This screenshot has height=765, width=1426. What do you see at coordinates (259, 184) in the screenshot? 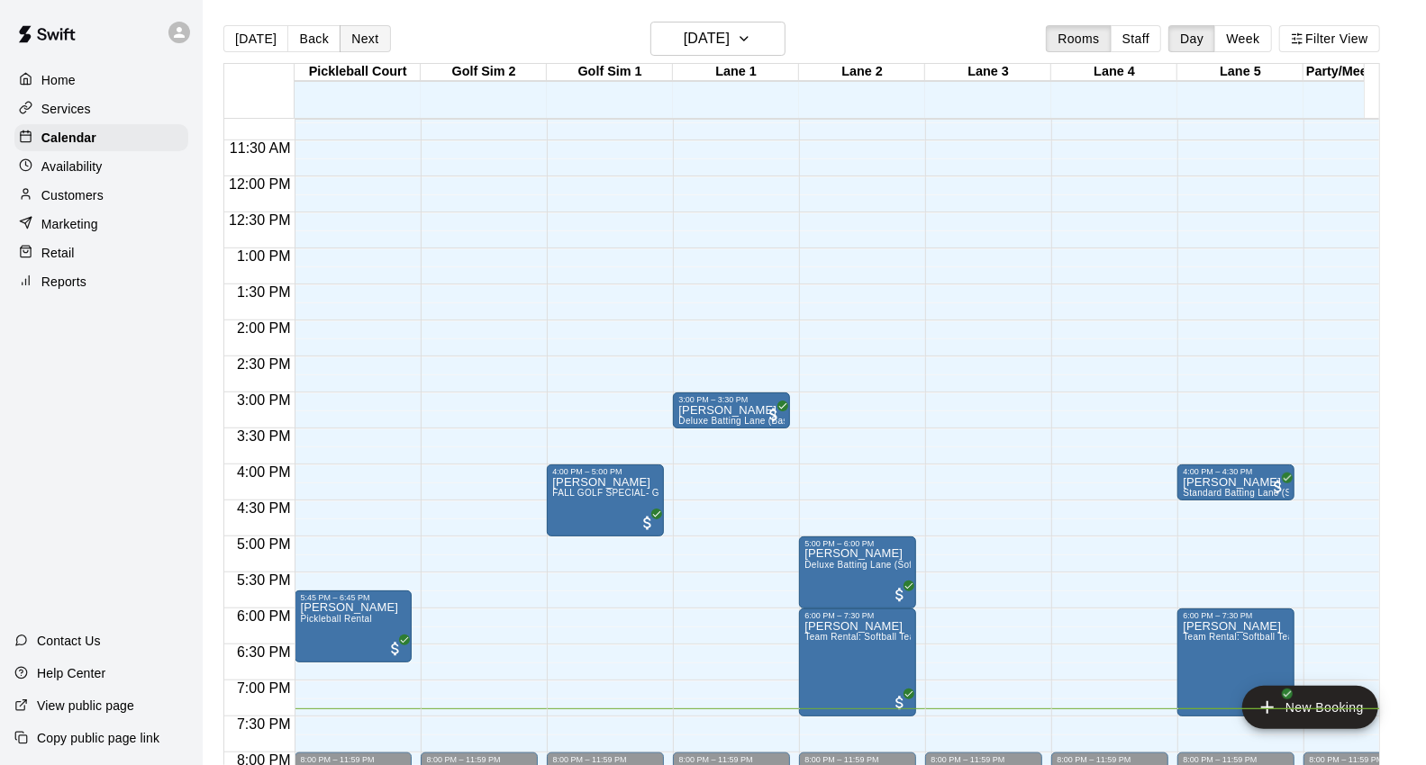
I see `span: 12:00 PM` at bounding box center [259, 184].